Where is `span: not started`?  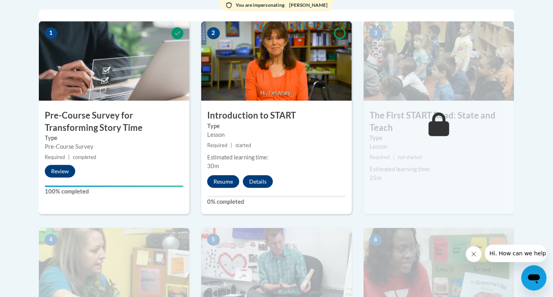 span: not started is located at coordinates (410, 157).